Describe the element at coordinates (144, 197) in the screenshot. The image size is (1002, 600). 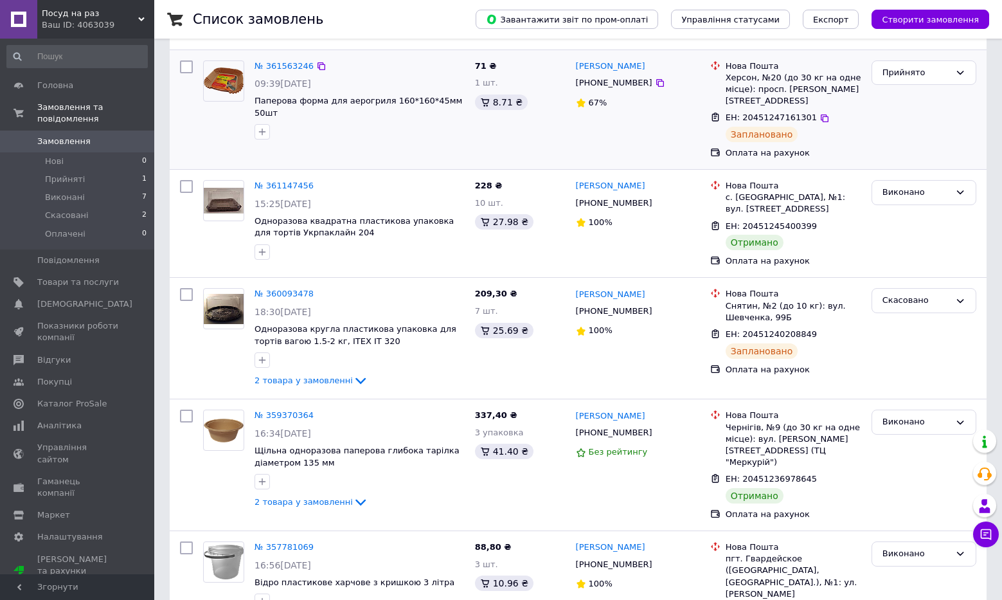
I see `span: 7` at that location.